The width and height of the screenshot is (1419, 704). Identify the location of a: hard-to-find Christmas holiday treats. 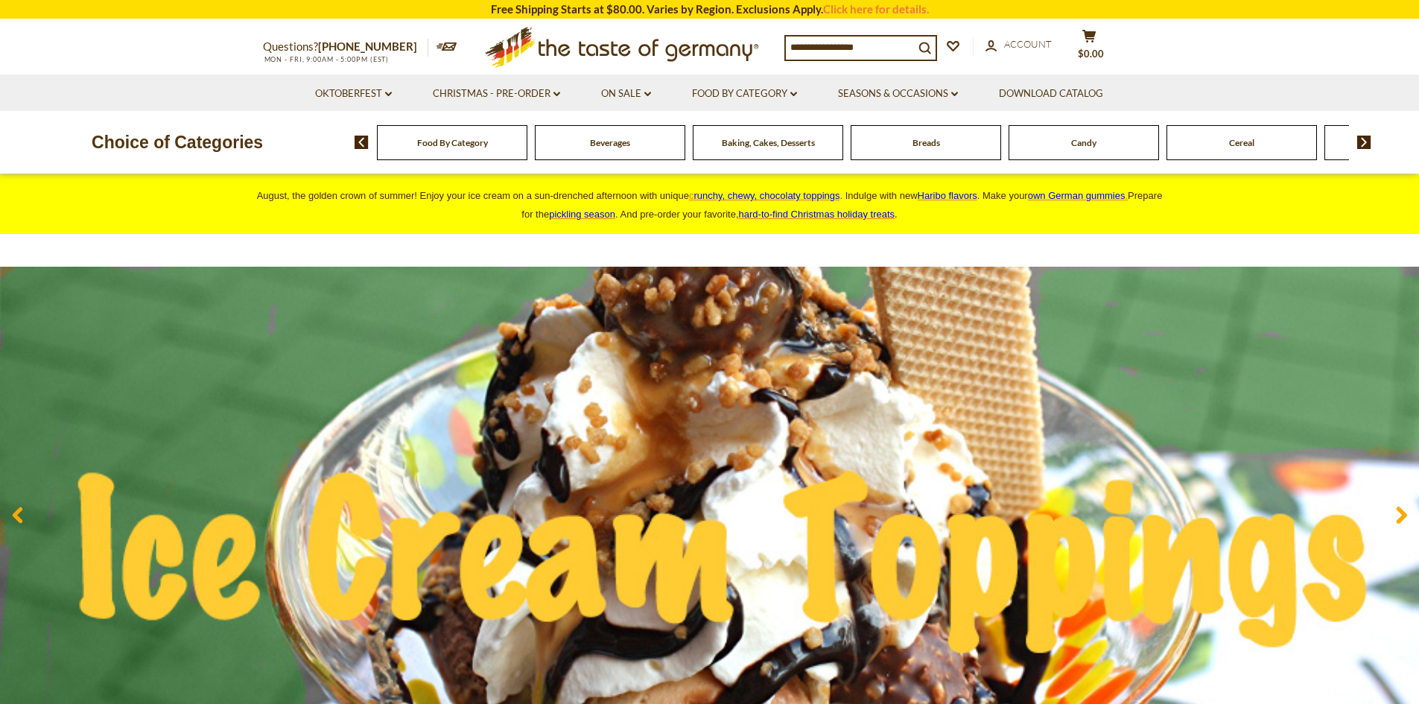
(817, 214).